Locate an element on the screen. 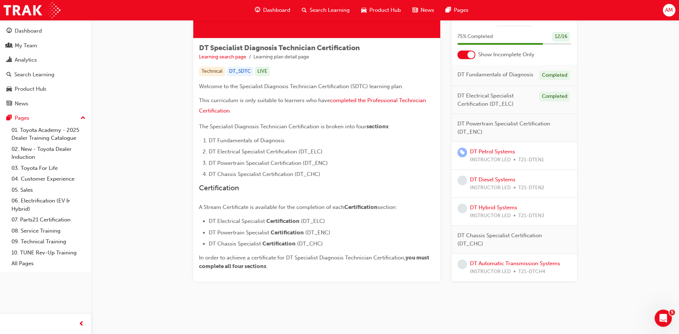  span: This curriculum is only suitable to learners who have is located at coordinates (265, 100).